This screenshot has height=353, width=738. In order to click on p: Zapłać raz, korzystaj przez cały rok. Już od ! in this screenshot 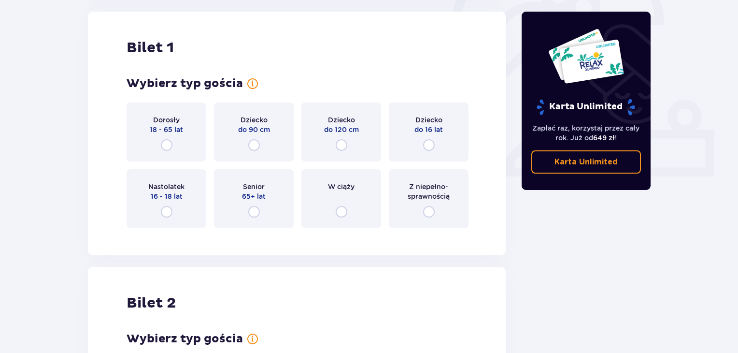, I will do `click(586, 133)`.